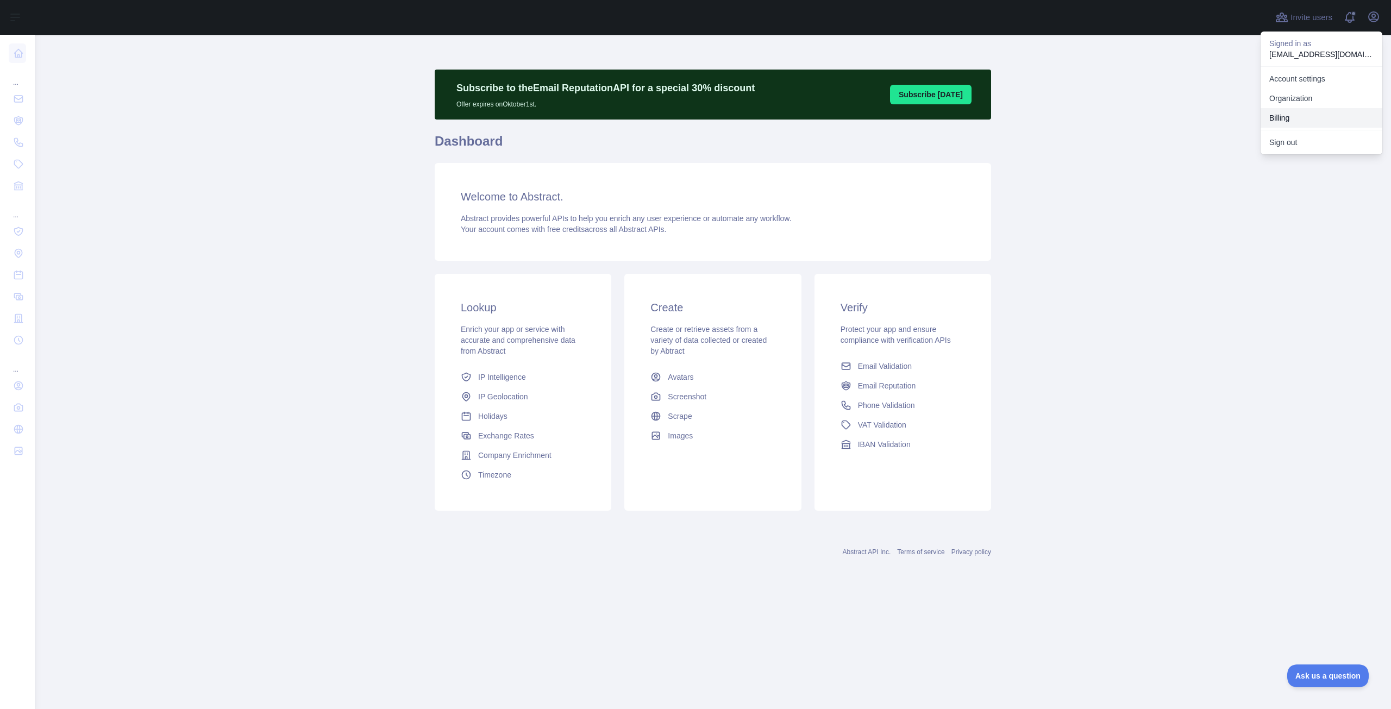 This screenshot has width=1391, height=709. Describe the element at coordinates (886, 405) in the screenshot. I see `span: Phone Validation` at that location.